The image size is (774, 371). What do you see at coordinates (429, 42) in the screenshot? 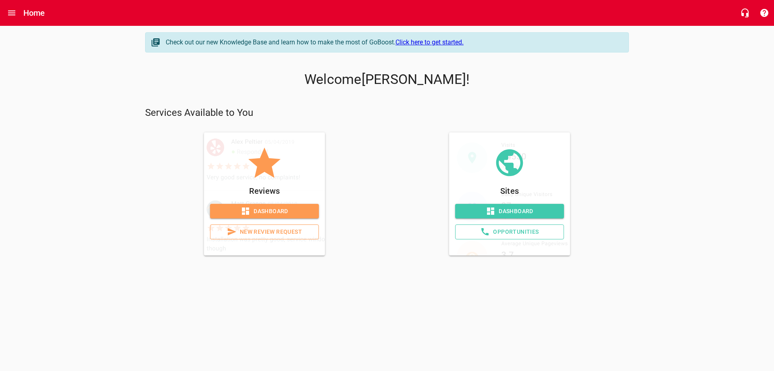
I see `a: Click here to get started.` at bounding box center [429, 42].